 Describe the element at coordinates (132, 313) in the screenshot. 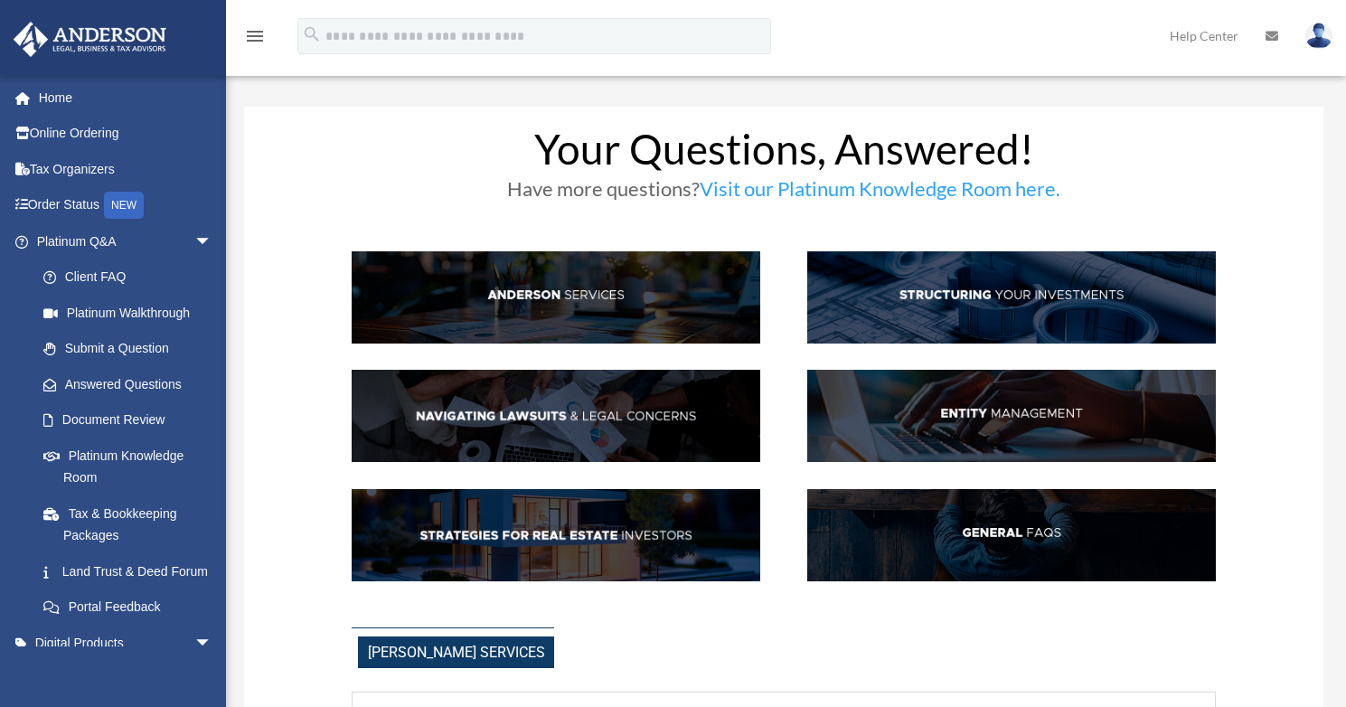

I see `a: Platinum Walkthrough` at that location.